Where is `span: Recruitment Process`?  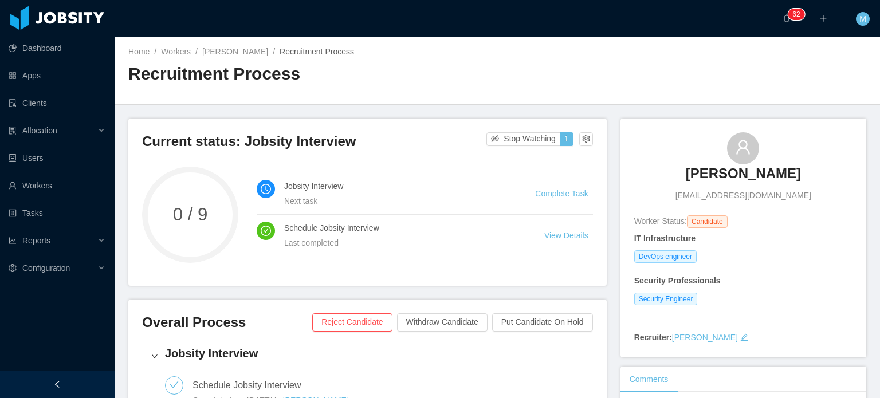 span: Recruitment Process is located at coordinates (317, 52).